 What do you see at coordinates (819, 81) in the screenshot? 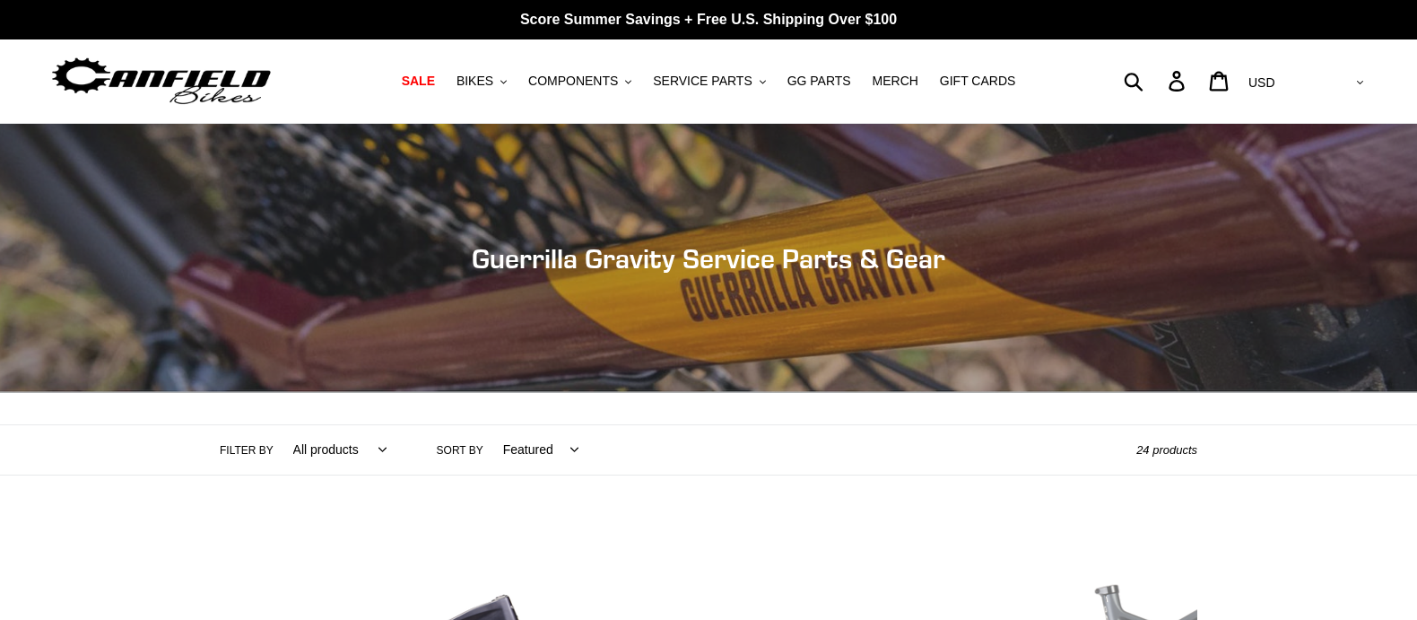
I see `span: GG PARTS` at bounding box center [819, 81].